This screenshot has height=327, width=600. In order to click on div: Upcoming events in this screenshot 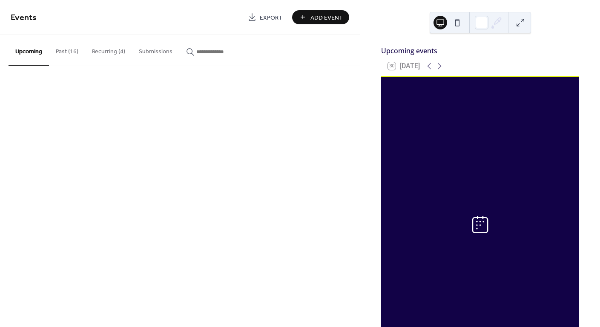, I will do `click(480, 51)`.